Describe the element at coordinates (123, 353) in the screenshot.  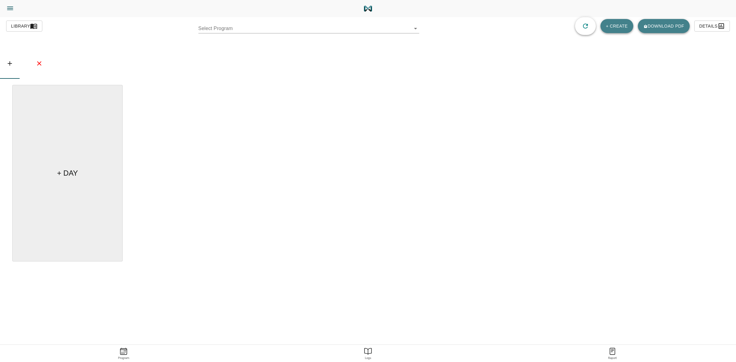
I see `a: ProgramProgram` at that location.